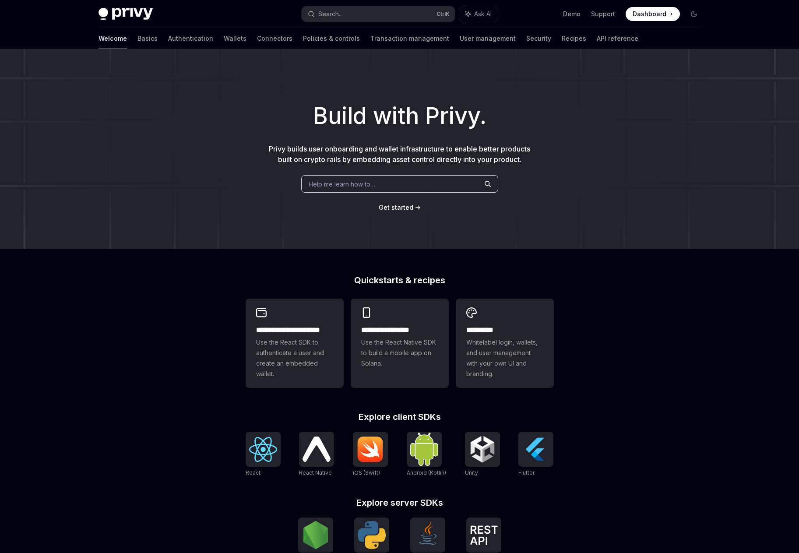  I want to click on a: ReactReact, so click(263, 455).